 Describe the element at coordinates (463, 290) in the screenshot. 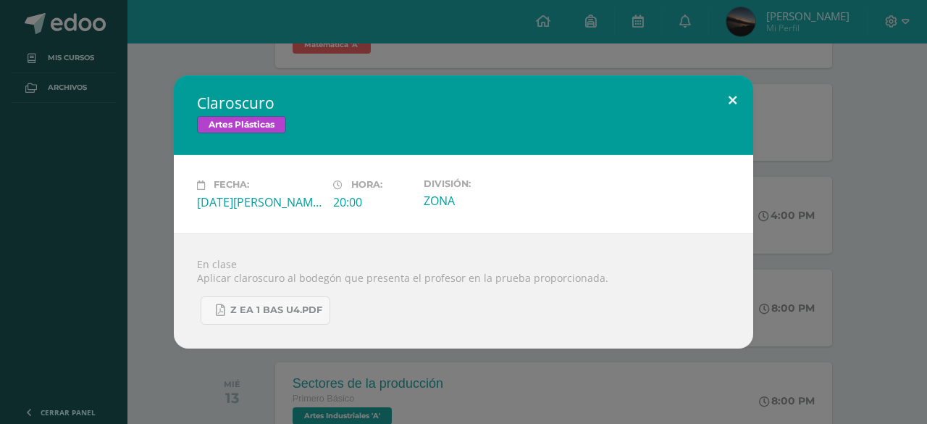

I see `div: En clase Aplicar claroscuro al bodegón que presenta el profesor en la prueba proporcionada.` at that location.